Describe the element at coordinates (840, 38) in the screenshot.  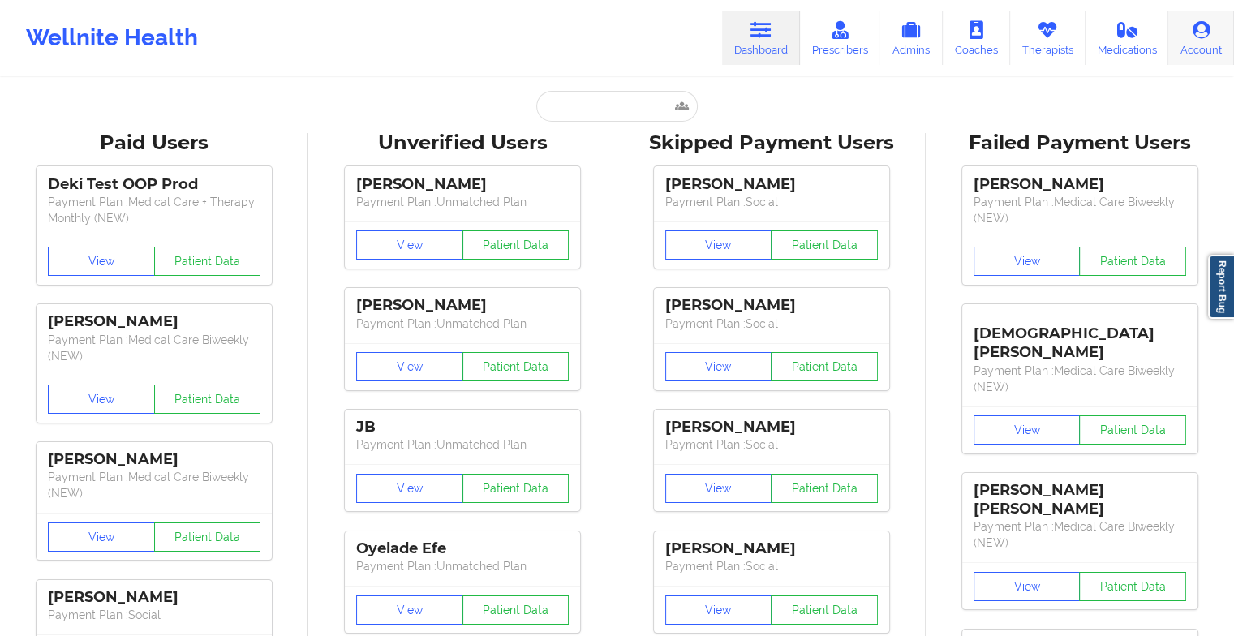
I see `a: Prescribers` at that location.